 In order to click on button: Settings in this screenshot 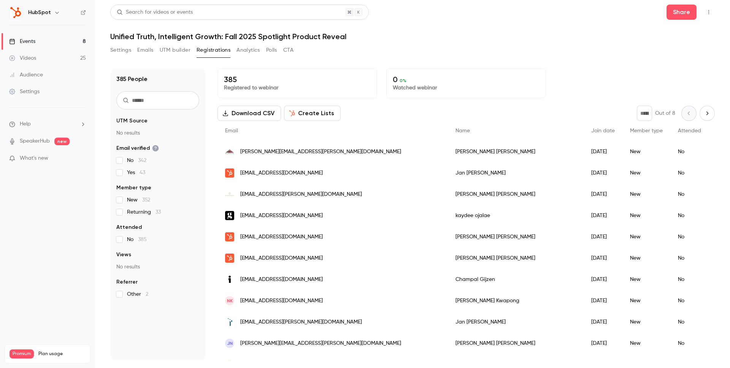, I will do `click(121, 50)`.